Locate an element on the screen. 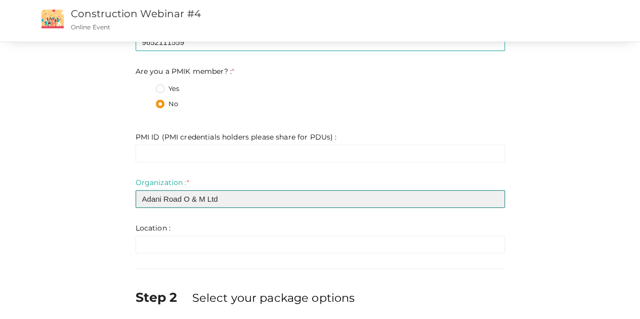  label: Yes is located at coordinates (168, 89).